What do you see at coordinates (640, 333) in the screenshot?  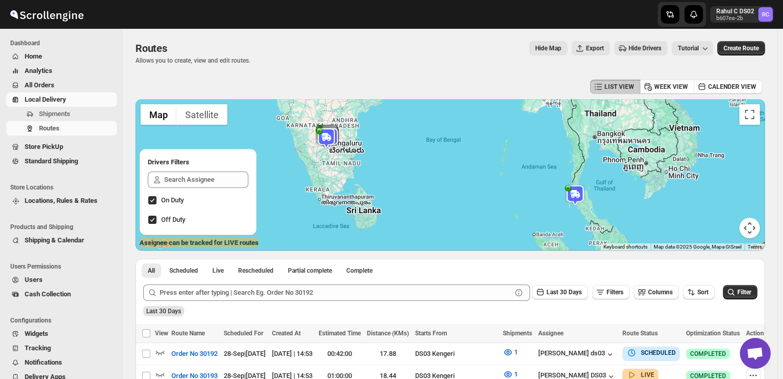 I see `span: Route Status` at bounding box center [640, 333].